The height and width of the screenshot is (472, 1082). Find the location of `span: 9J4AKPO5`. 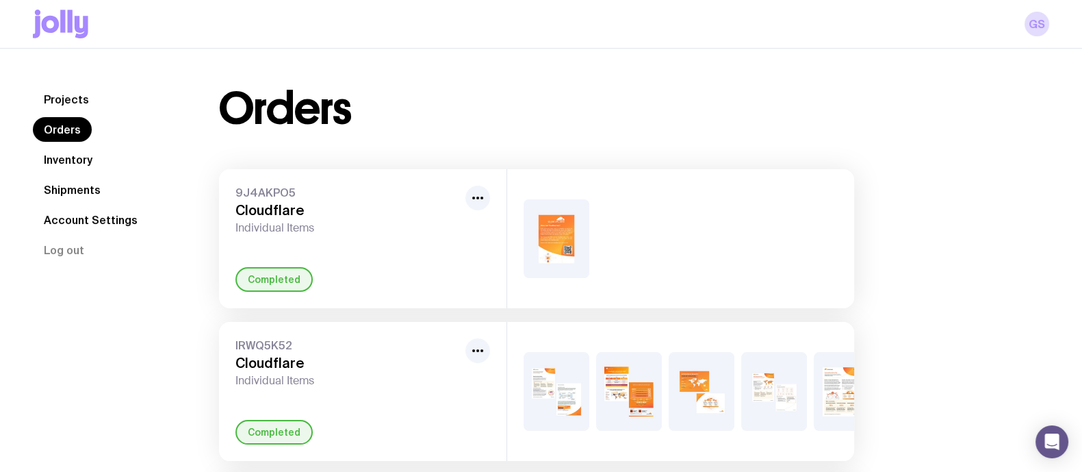

span: 9J4AKPO5 is located at coordinates (348, 192).